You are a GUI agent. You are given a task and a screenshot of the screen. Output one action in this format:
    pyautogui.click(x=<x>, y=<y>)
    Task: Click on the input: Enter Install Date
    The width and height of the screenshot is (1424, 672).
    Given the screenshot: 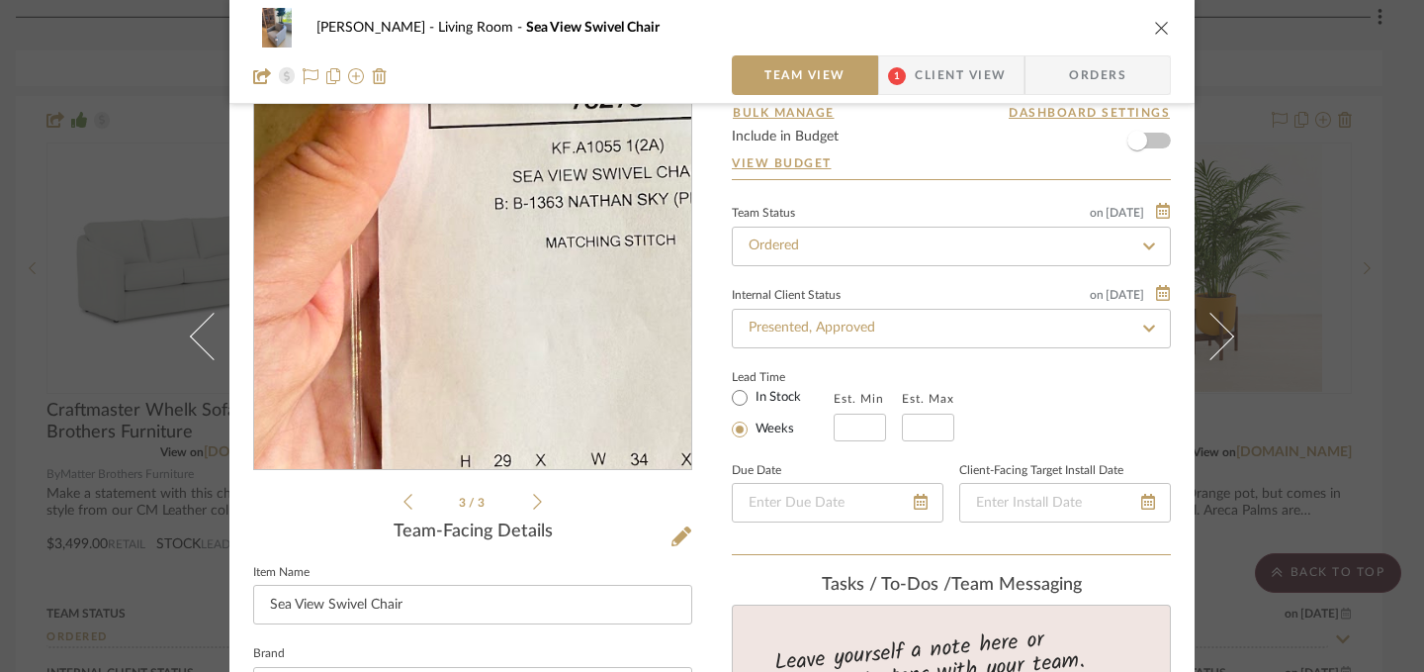 What is the action you would take?
    pyautogui.click(x=1065, y=502)
    